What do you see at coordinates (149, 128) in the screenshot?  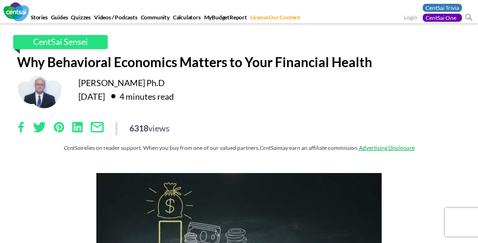 I see `div: 6318` at bounding box center [149, 128].